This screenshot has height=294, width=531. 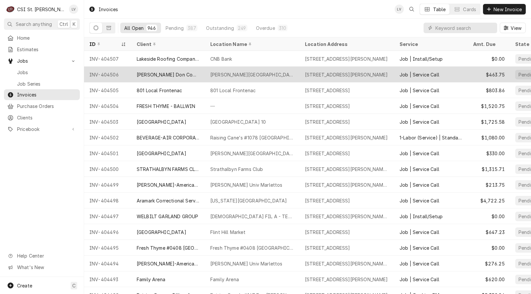 What do you see at coordinates (46, 268) in the screenshot?
I see `span: What's New` at bounding box center [46, 268].